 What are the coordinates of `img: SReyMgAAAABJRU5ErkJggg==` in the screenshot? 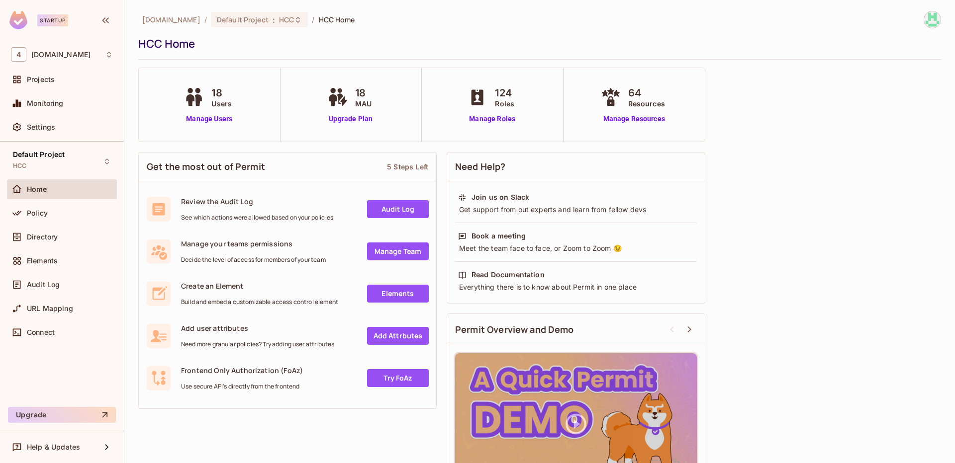 It's located at (18, 20).